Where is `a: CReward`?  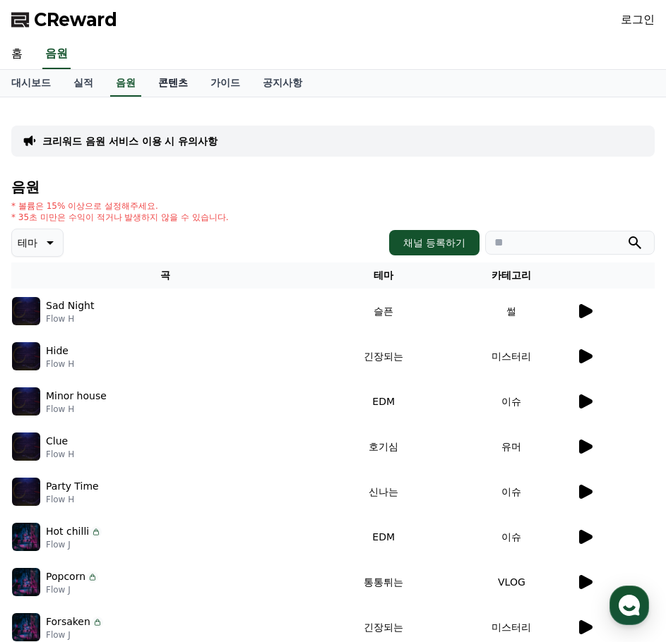 a: CReward is located at coordinates (64, 20).